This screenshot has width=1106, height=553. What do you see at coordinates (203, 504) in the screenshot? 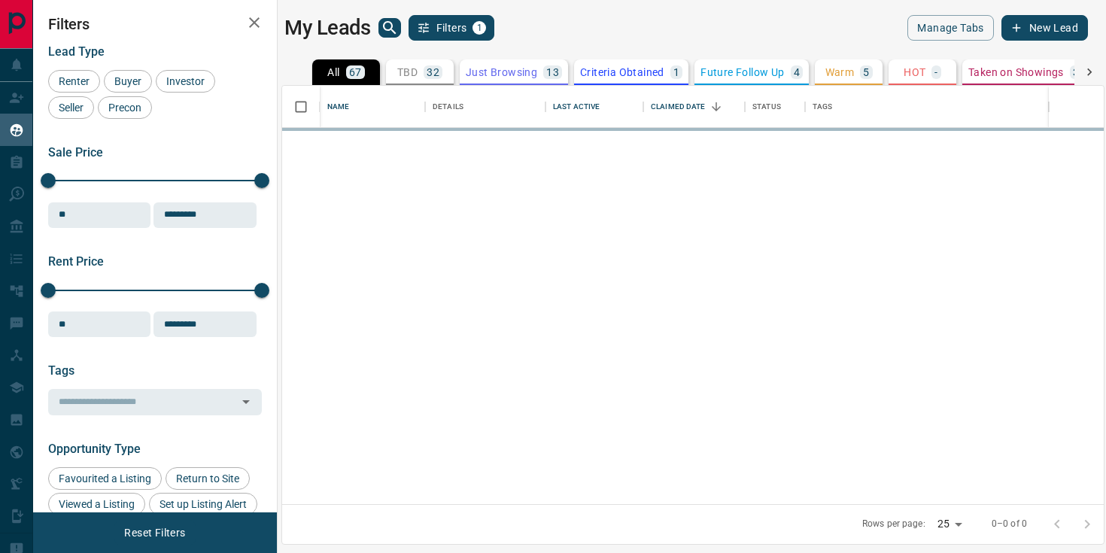
I see `div: Set up Listing Alert` at bounding box center [203, 504].